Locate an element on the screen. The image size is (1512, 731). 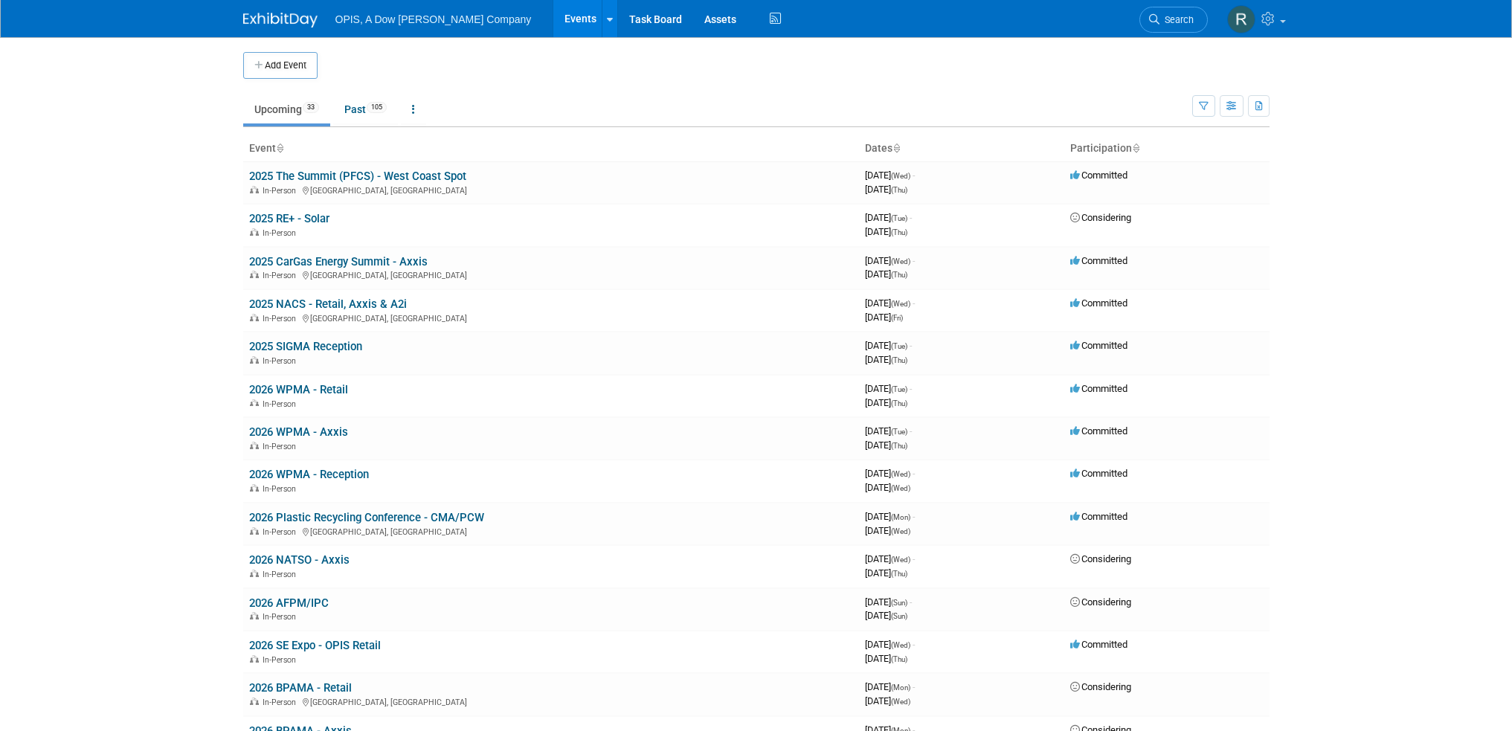
th: Participation is located at coordinates (1167, 149).